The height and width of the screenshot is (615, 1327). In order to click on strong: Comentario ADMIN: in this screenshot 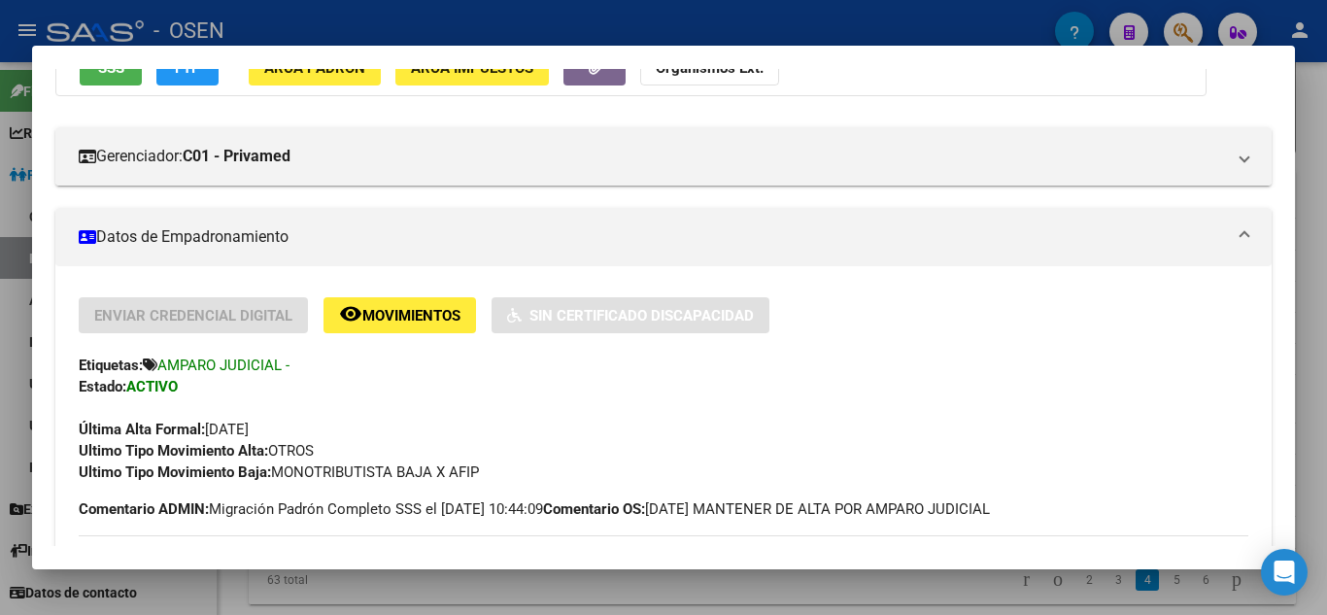, I will do `click(144, 509)`.